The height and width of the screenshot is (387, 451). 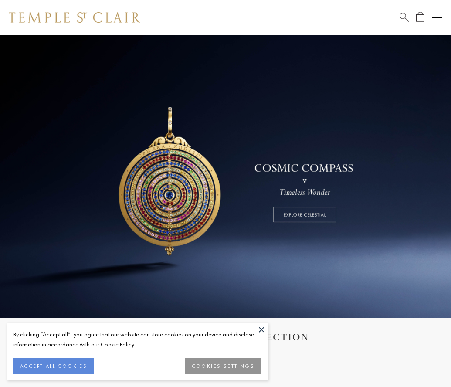 I want to click on a: Search, so click(x=404, y=17).